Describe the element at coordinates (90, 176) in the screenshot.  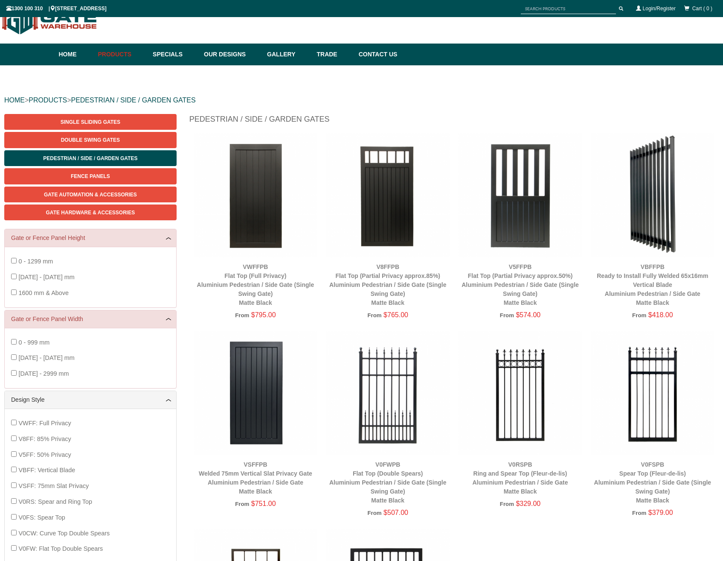
I see `a: Fence Panels` at that location.